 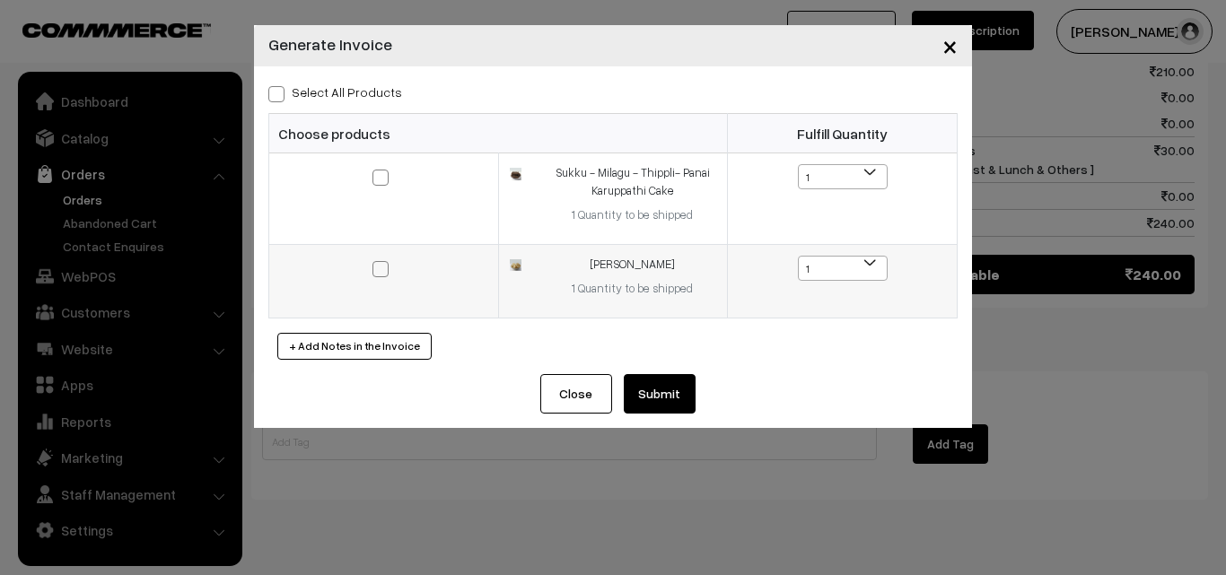 What do you see at coordinates (632, 181) in the screenshot?
I see `div: Sukku - Milagu - Thippli- Panai Karuppathi Cake` at bounding box center [632, 181].